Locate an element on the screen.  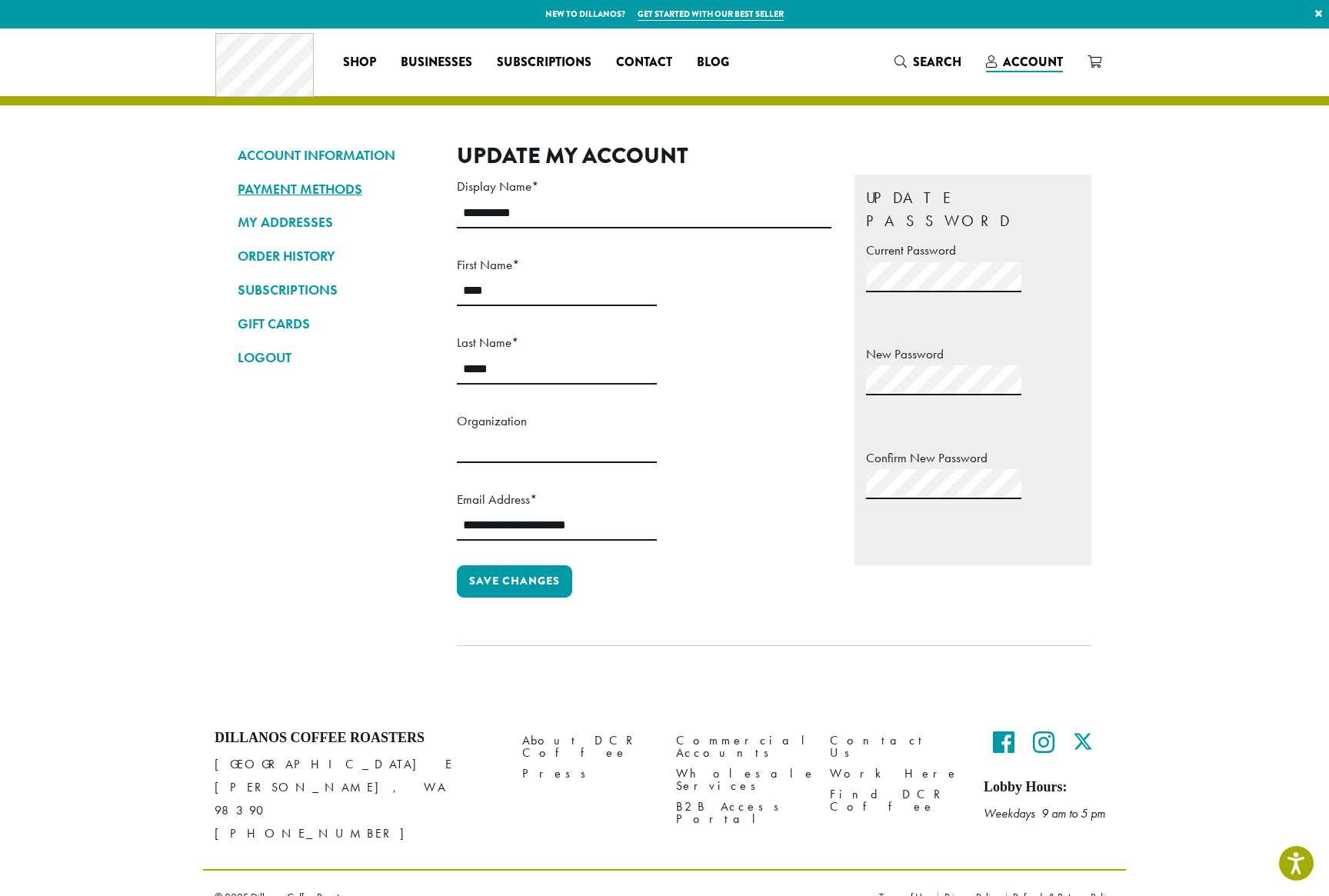
span: Shop is located at coordinates (359, 62).